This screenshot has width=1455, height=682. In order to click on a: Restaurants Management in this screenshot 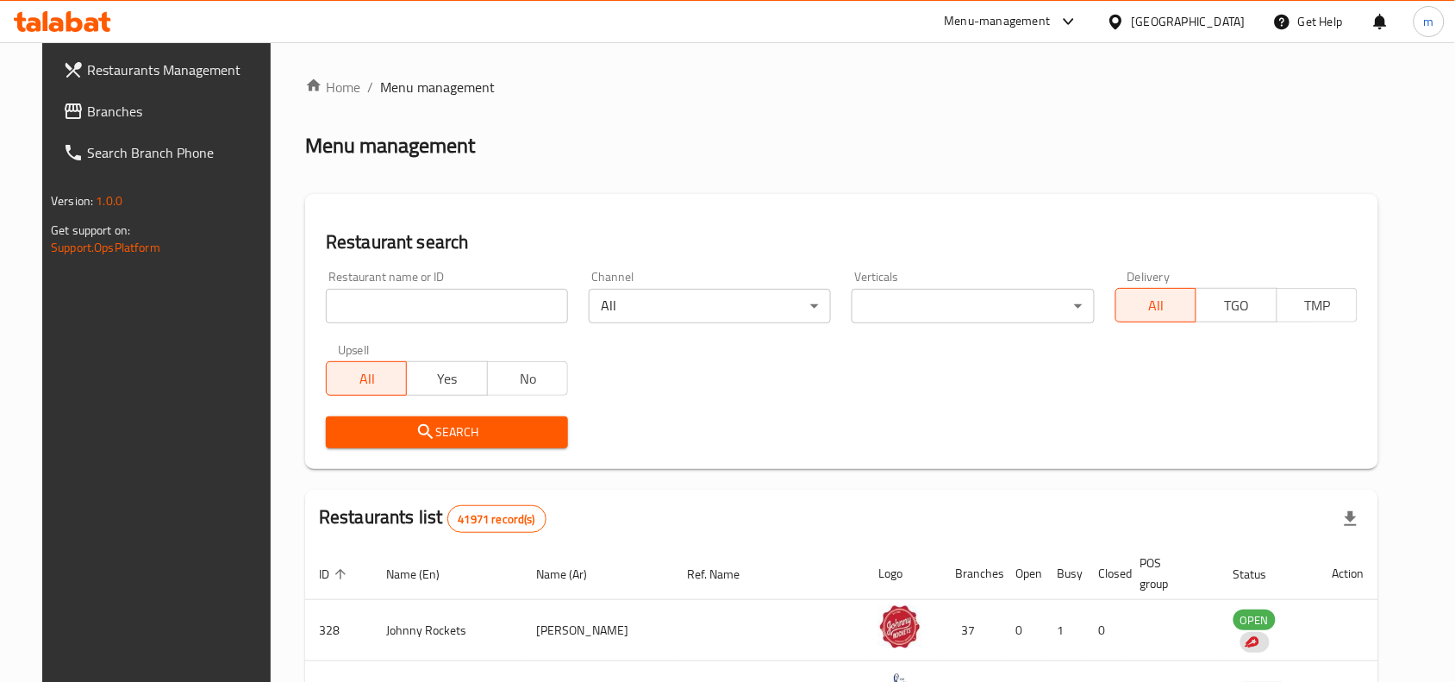, I will do `click(167, 70)`.